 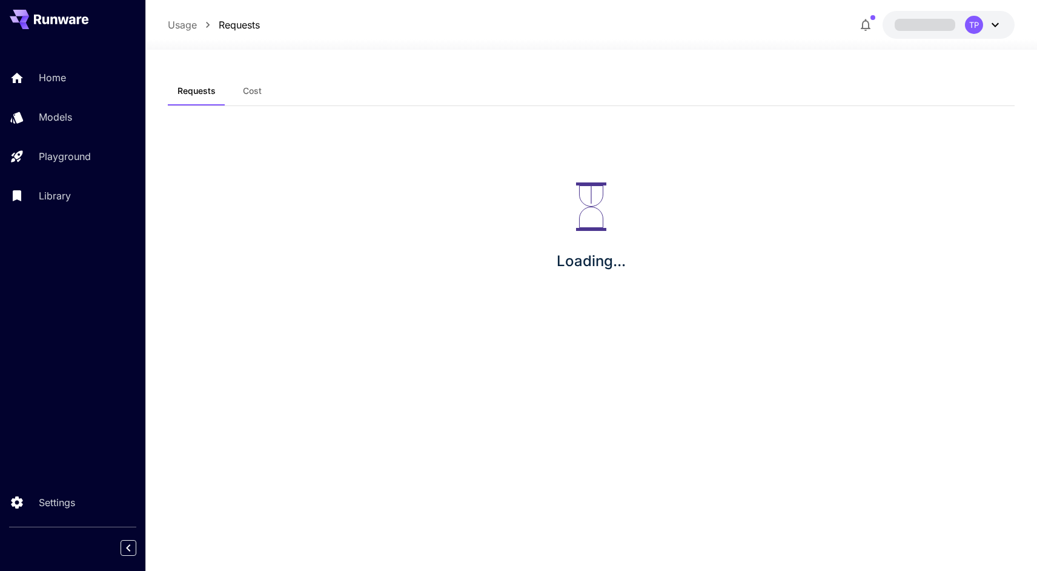 What do you see at coordinates (239, 25) in the screenshot?
I see `p: Requests` at bounding box center [239, 25].